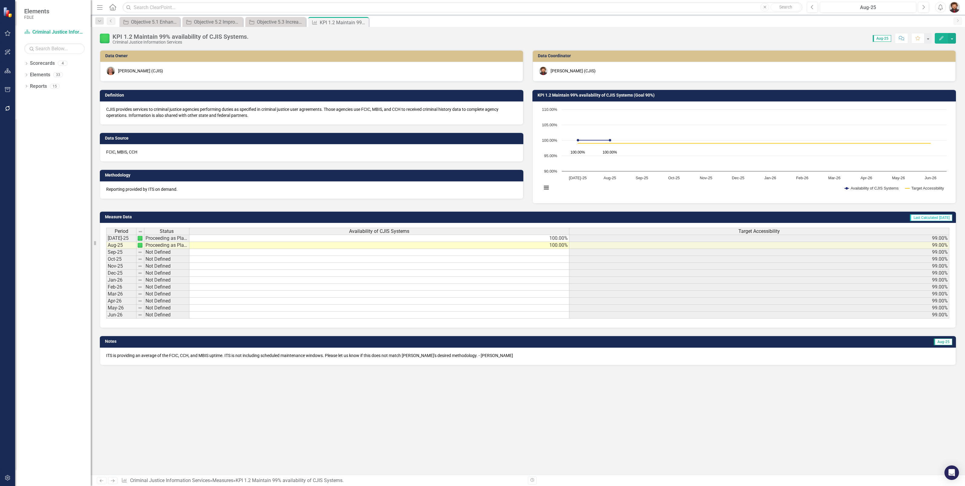 Image resolution: width=965 pixels, height=486 pixels. Describe the element at coordinates (759, 231) in the screenshot. I see `span: Target Accessibility` at that location.